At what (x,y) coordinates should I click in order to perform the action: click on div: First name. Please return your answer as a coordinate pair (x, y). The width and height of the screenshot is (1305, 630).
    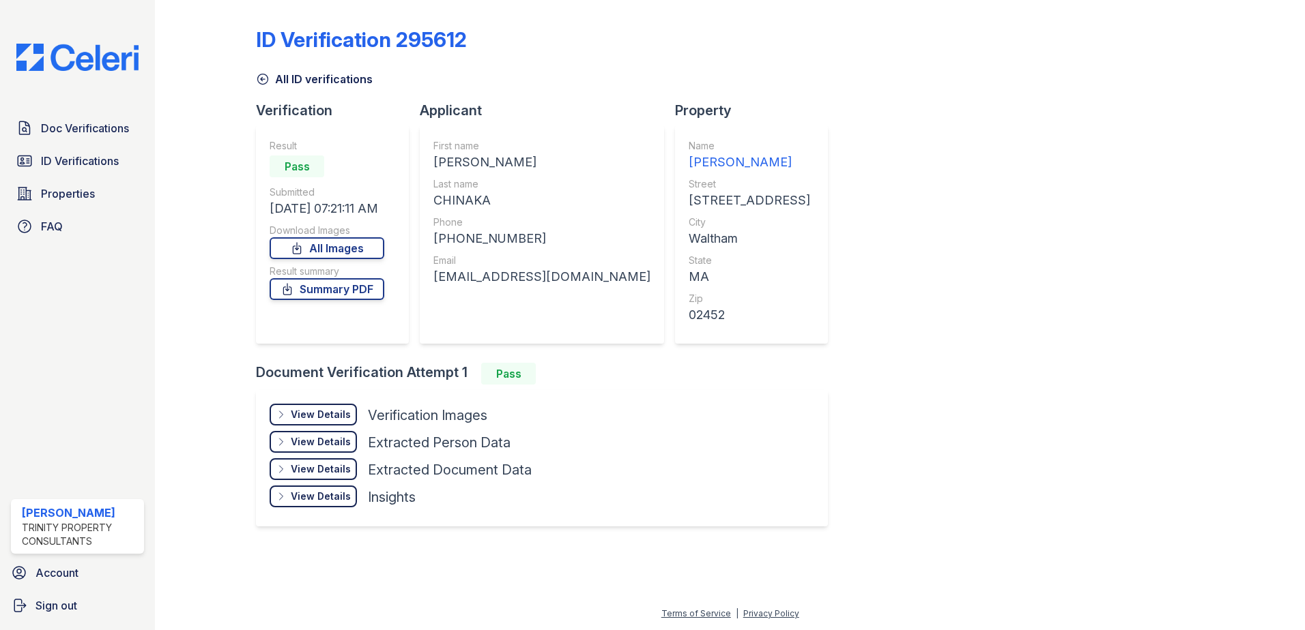
    Looking at the image, I should click on (542, 146).